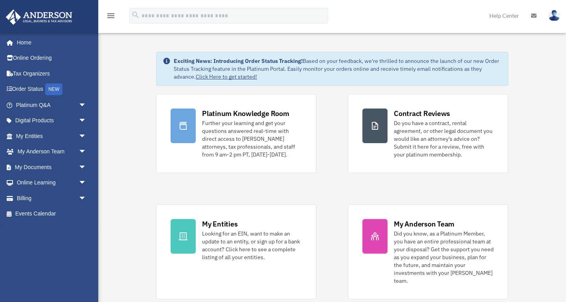  What do you see at coordinates (444, 257) in the screenshot?
I see `div: Did you know, as a Platinum Member, you have an entire professional team at your disposal? Get th...` at bounding box center [444, 257].